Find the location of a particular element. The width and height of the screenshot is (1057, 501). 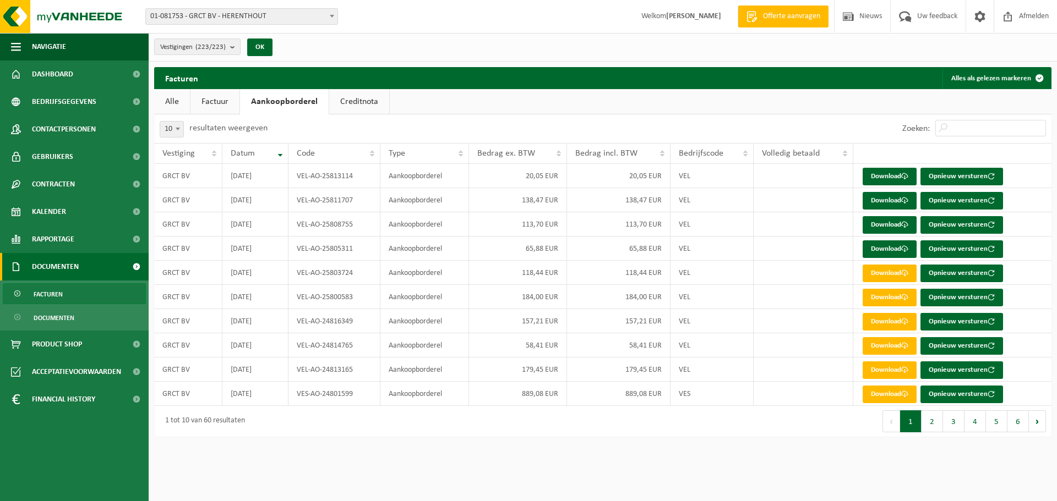

a: Creditnota is located at coordinates (359, 102).